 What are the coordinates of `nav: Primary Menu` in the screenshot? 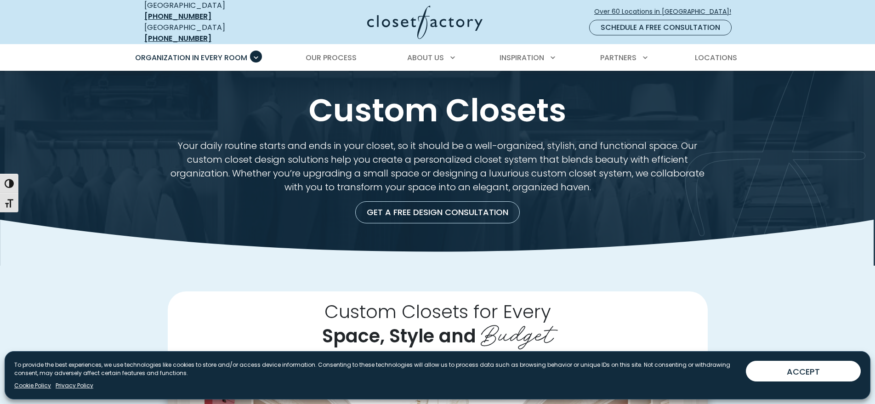 It's located at (438, 58).